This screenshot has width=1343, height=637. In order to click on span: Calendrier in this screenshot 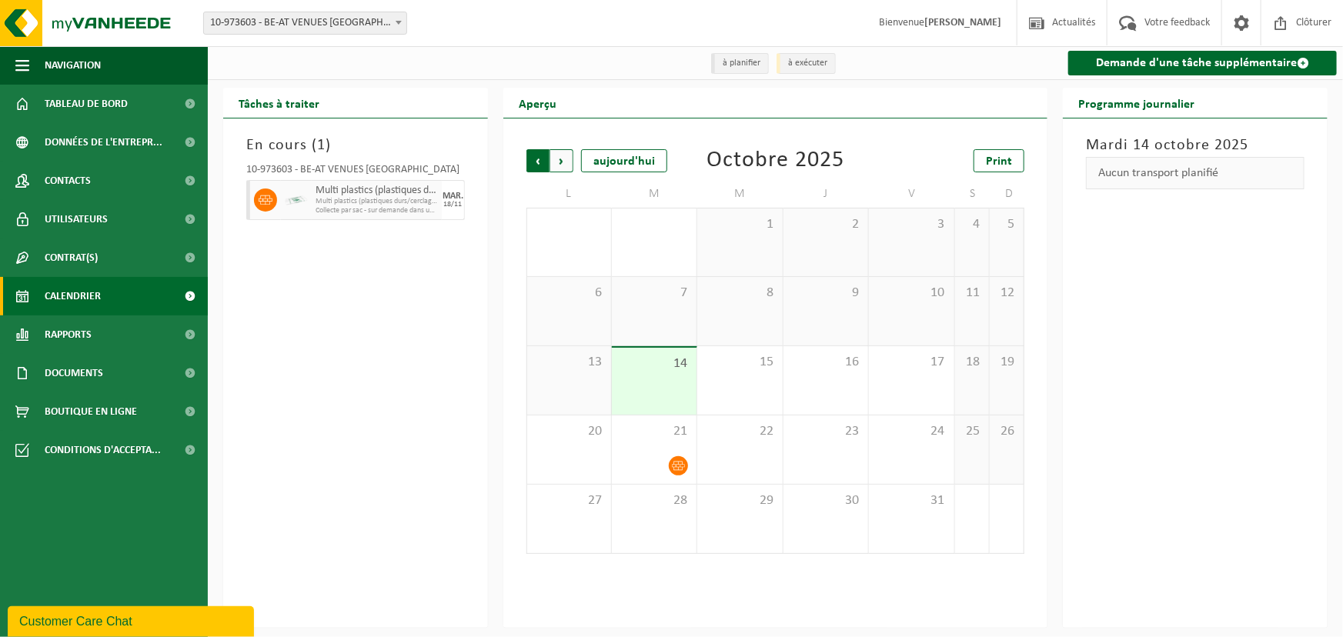, I will do `click(72, 296)`.